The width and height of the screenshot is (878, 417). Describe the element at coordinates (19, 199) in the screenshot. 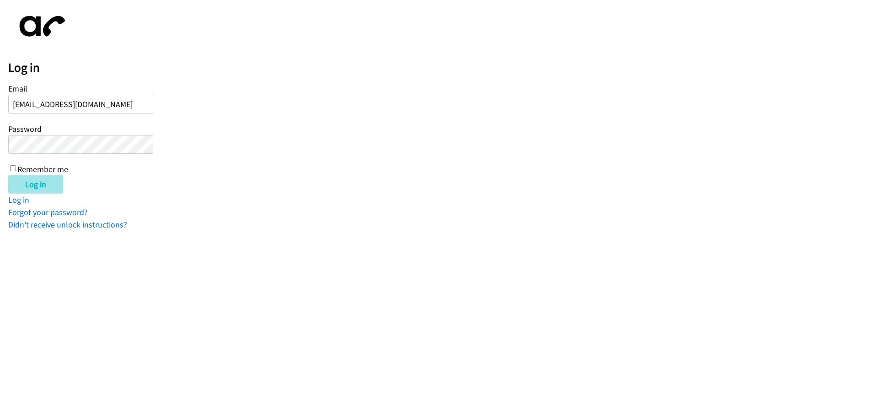

I see `a: Log in` at that location.